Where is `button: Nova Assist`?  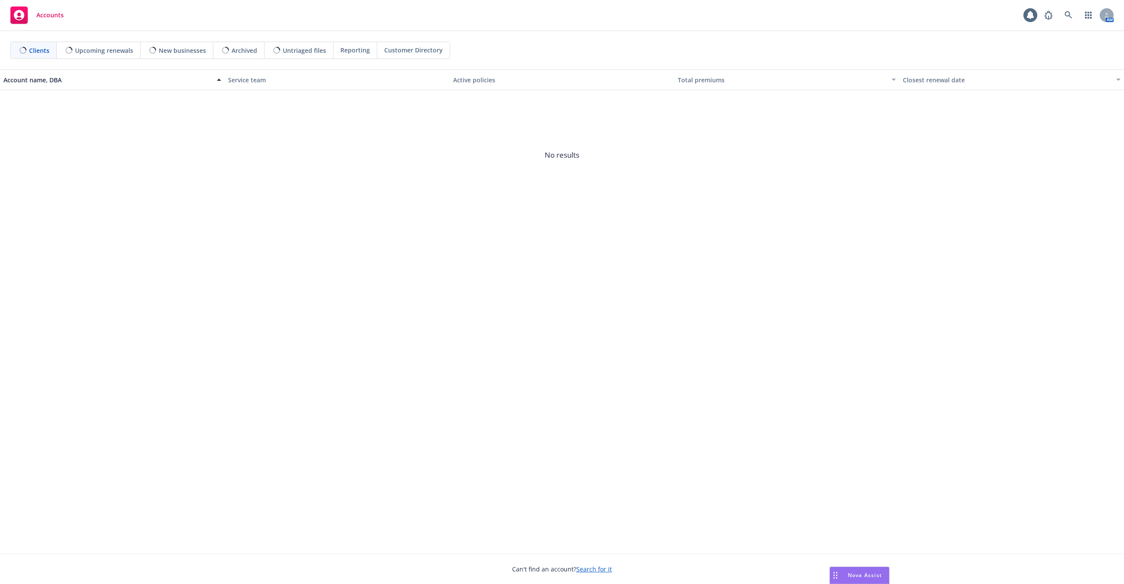 button: Nova Assist is located at coordinates (859, 576).